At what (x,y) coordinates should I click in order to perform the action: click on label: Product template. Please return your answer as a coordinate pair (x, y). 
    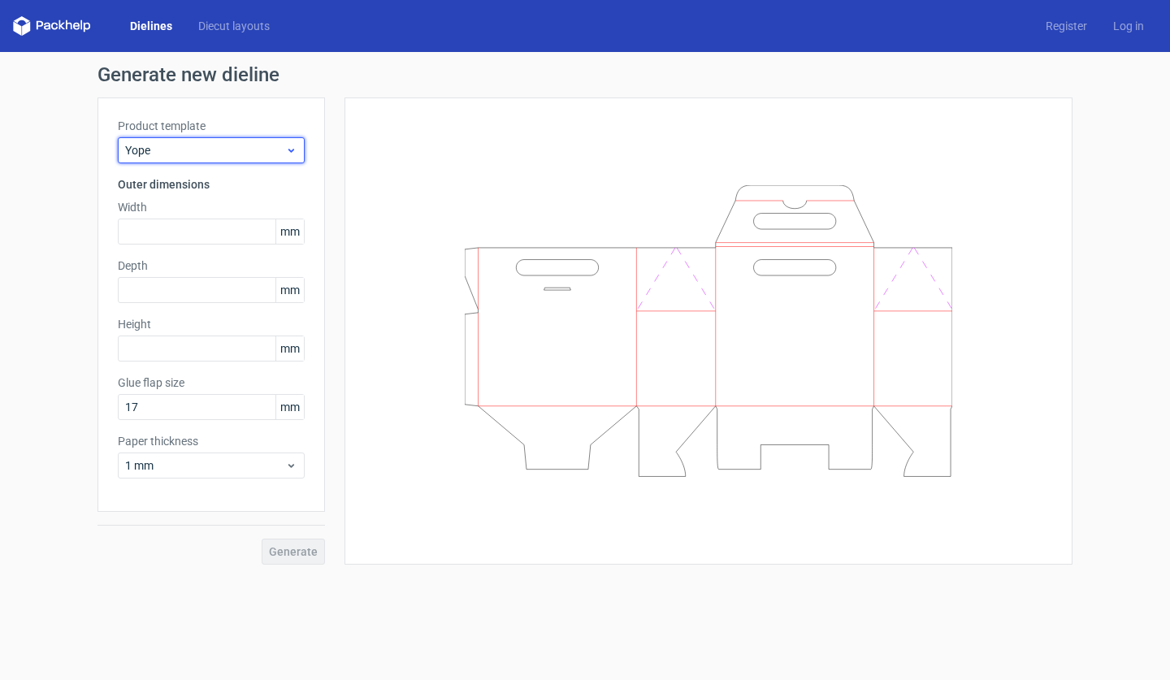
    Looking at the image, I should click on (211, 126).